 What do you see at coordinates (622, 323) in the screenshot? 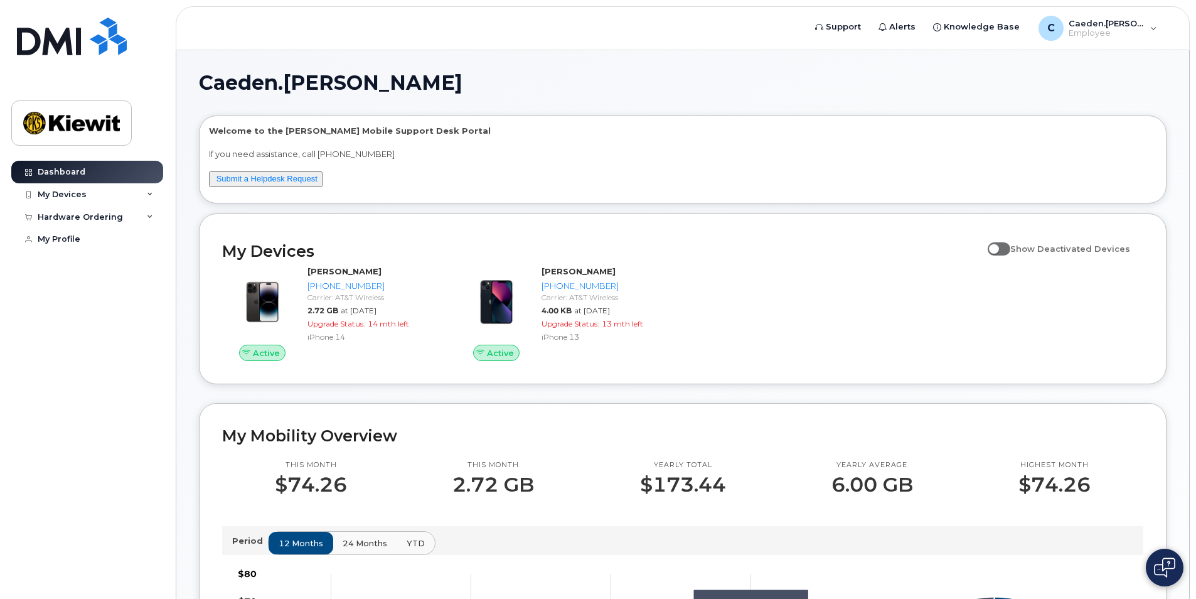
I see `span: 13 mth left` at bounding box center [622, 323].